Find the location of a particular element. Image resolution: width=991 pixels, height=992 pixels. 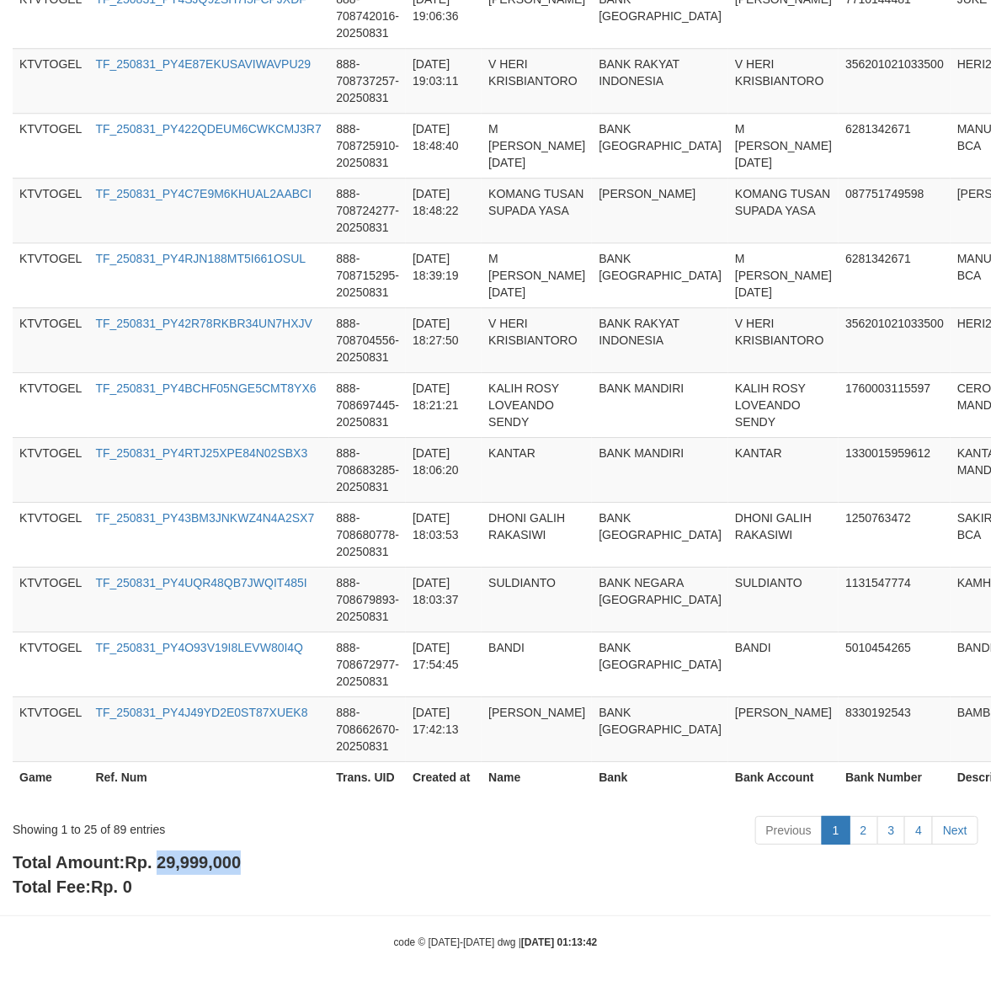

td: 888-708725910-20250831 is located at coordinates (367, 145).